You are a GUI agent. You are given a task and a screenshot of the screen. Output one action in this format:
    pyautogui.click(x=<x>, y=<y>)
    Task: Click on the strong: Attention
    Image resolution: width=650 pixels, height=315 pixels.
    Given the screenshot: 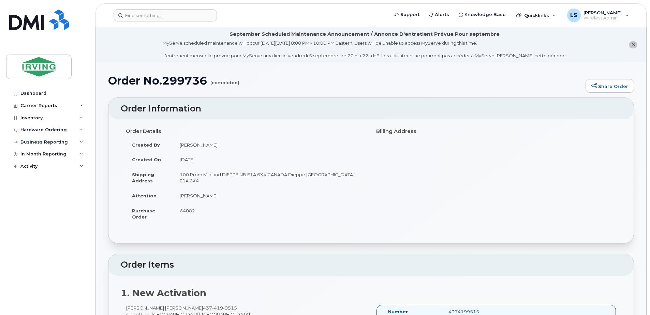 What is the action you would take?
    pyautogui.click(x=144, y=196)
    